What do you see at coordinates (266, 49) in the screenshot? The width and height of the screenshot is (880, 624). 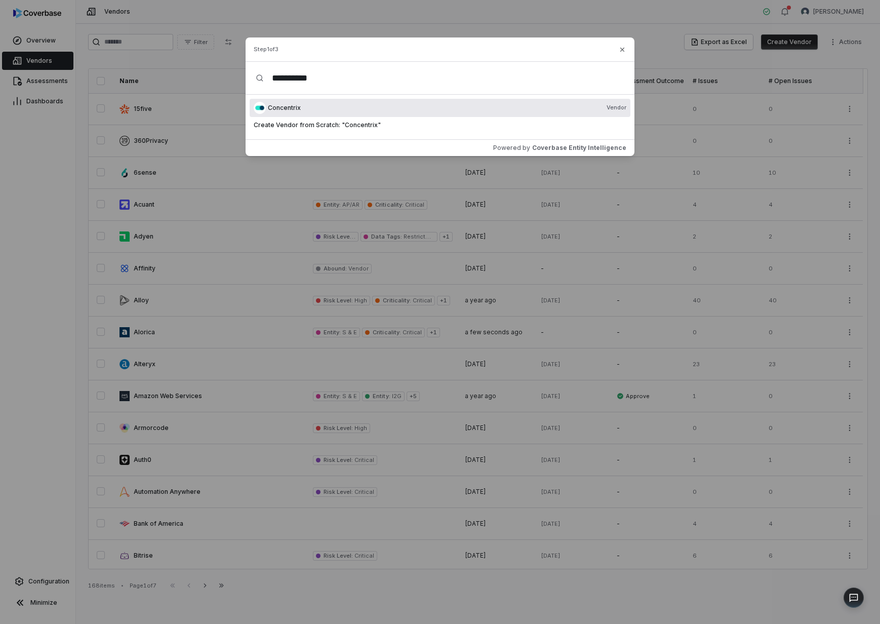 I see `span: Step 1 of 3` at bounding box center [266, 49].